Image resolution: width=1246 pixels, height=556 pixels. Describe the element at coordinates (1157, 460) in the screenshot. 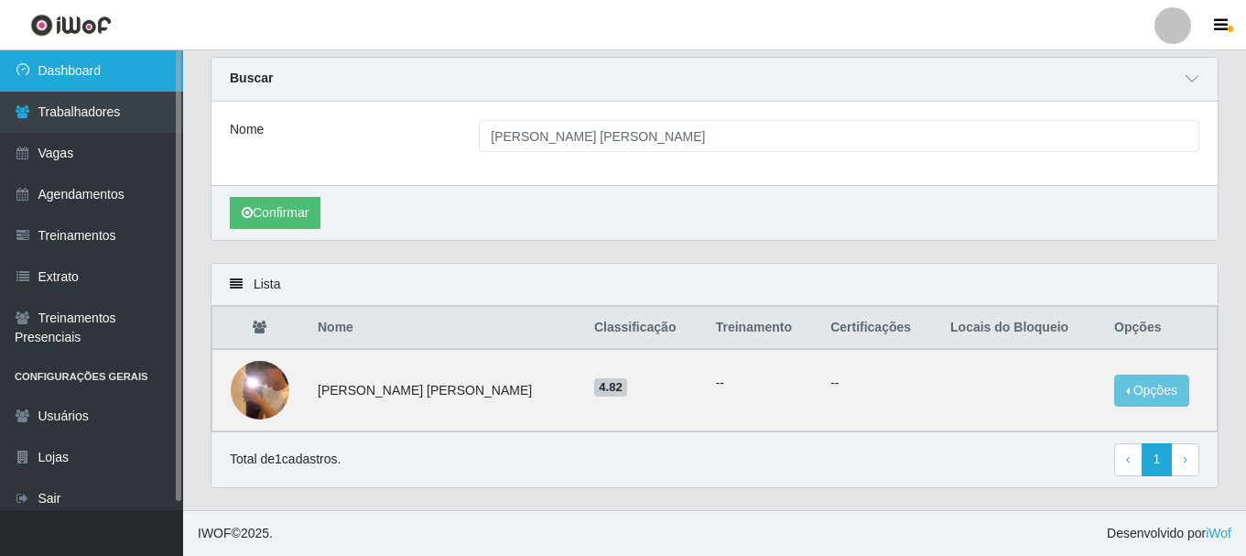

I see `a: 1` at that location.